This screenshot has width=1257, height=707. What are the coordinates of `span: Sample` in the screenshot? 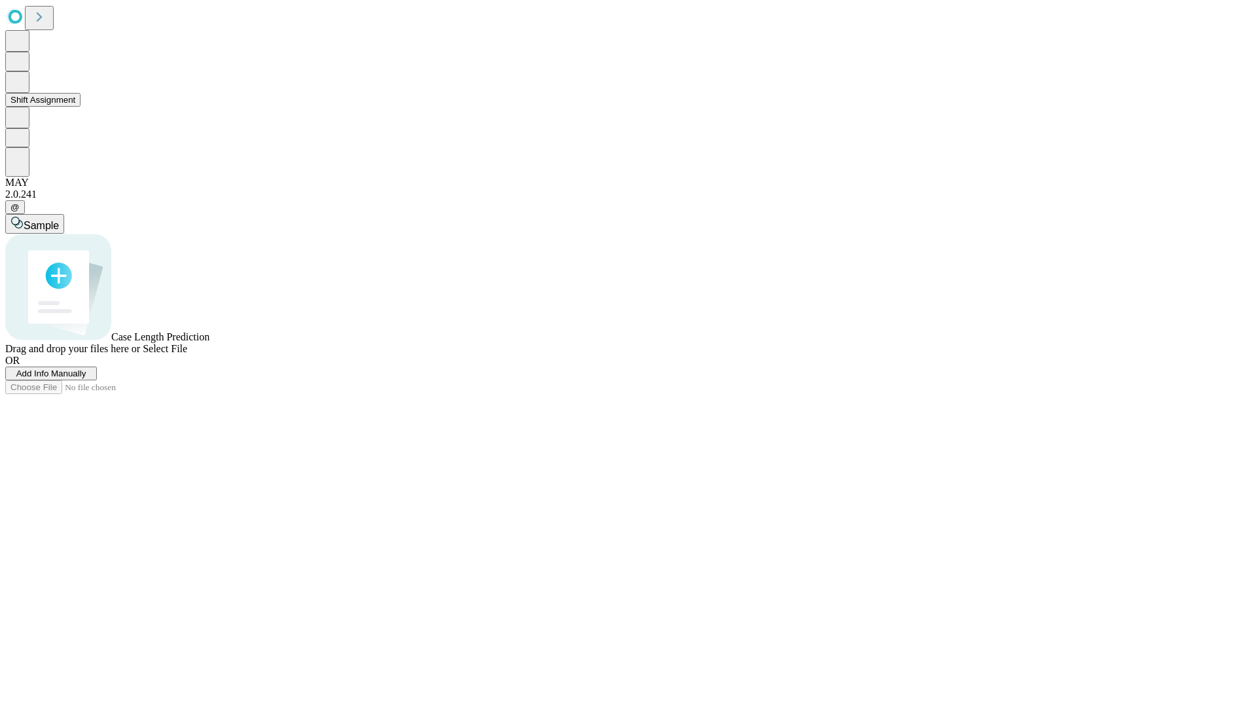 It's located at (41, 225).